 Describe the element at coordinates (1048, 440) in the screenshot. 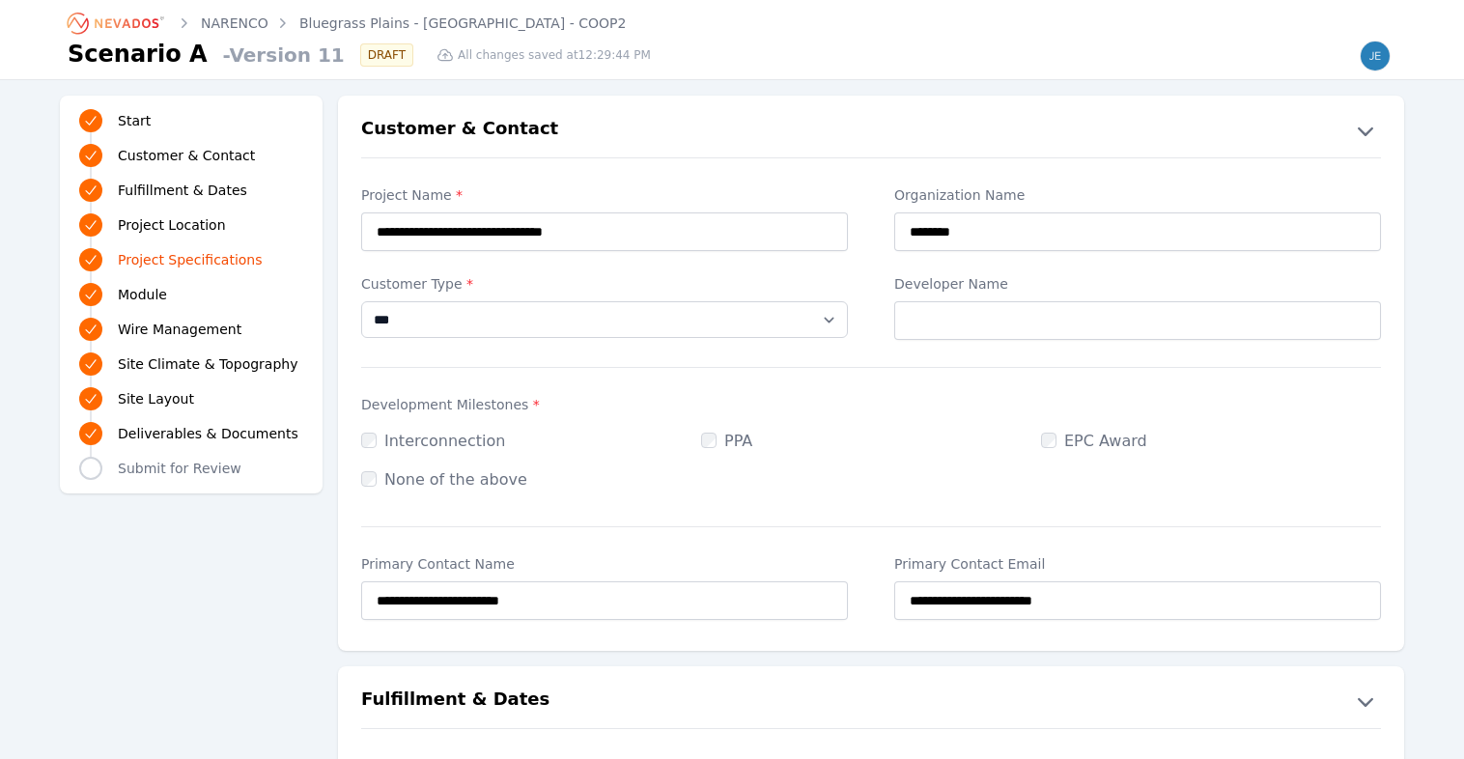

I see `input: EPC Award` at that location.